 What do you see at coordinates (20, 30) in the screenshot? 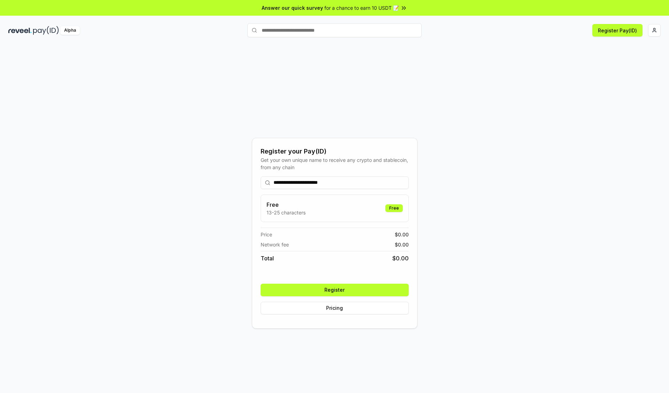
I see `img: reveel_dark` at bounding box center [20, 30].